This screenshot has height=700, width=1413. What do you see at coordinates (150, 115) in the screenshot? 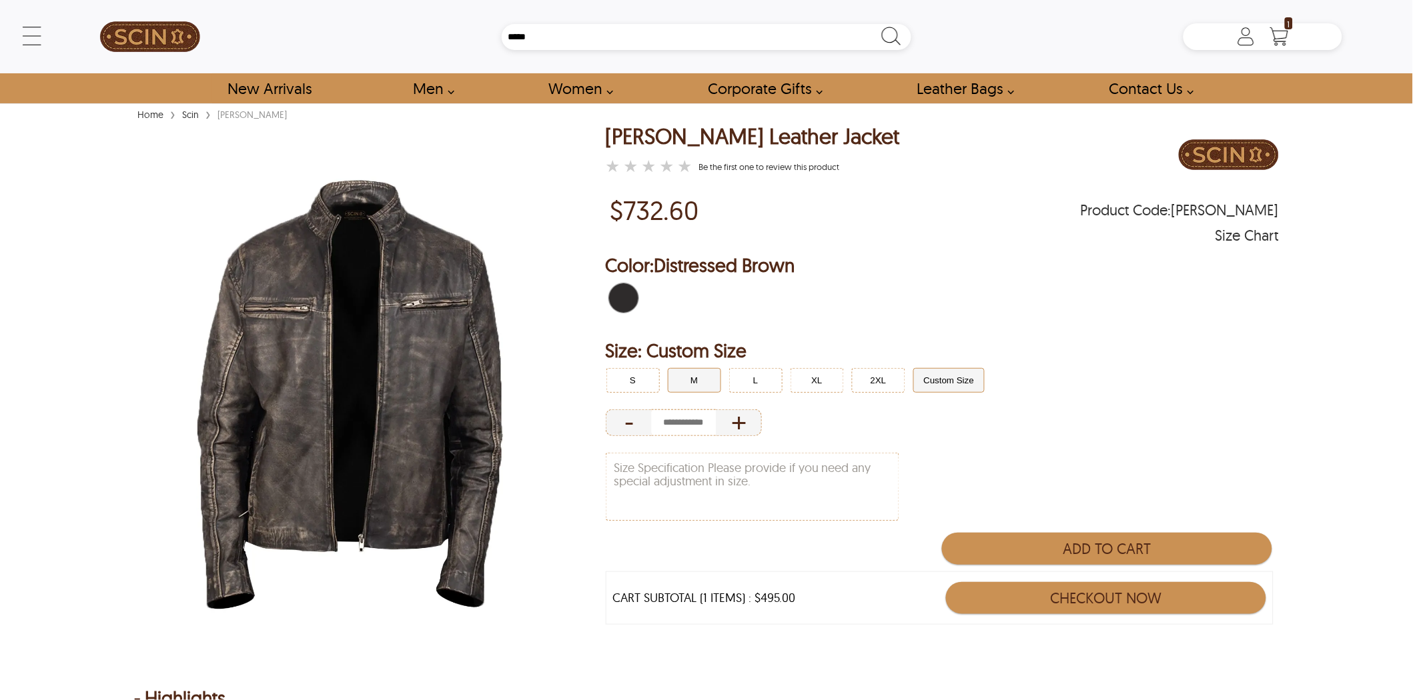
I see `a: Home` at bounding box center [150, 115].